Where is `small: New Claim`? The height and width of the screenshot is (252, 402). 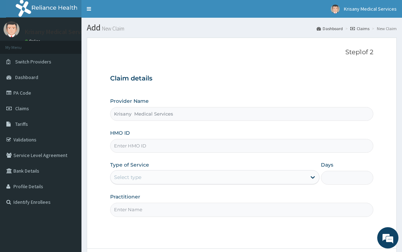 small: New Claim is located at coordinates (112, 28).